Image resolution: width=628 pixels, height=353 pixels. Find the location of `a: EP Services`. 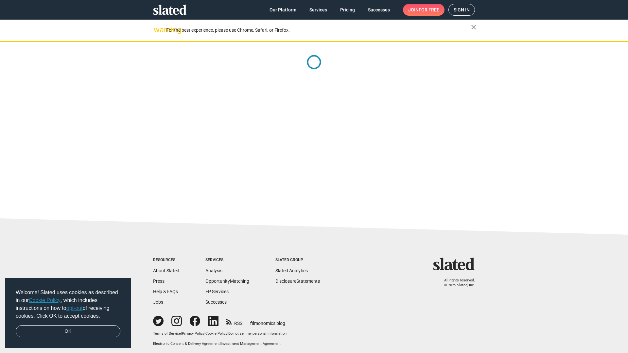

a: EP Services is located at coordinates (217, 292).